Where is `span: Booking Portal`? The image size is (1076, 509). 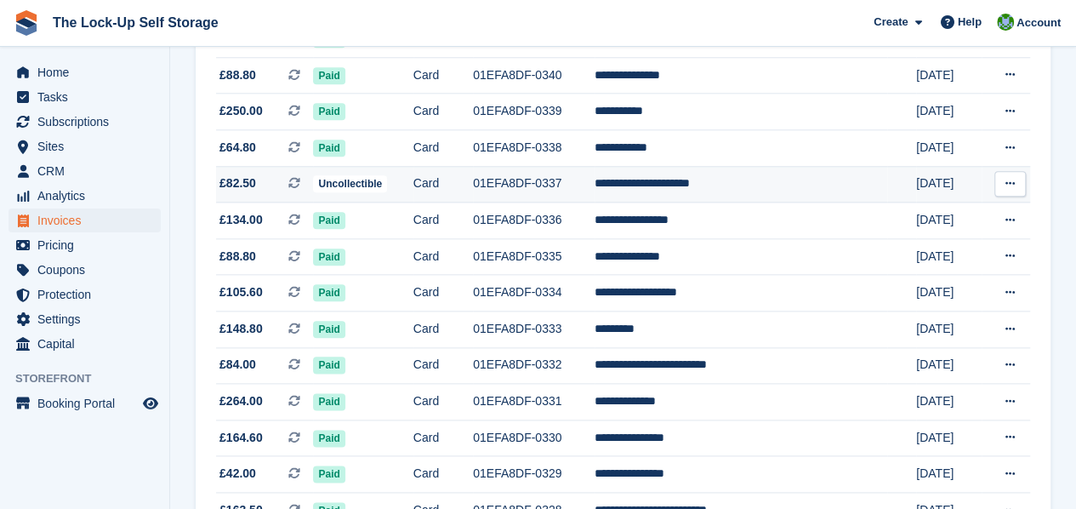 span: Booking Portal is located at coordinates (88, 403).